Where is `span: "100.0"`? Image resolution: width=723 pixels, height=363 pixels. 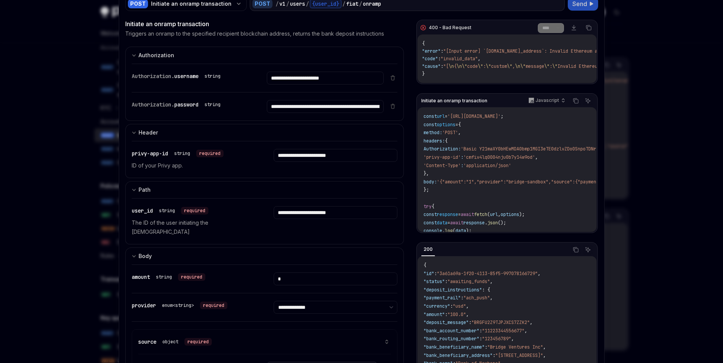
span: "100.0" is located at coordinates (456, 315).